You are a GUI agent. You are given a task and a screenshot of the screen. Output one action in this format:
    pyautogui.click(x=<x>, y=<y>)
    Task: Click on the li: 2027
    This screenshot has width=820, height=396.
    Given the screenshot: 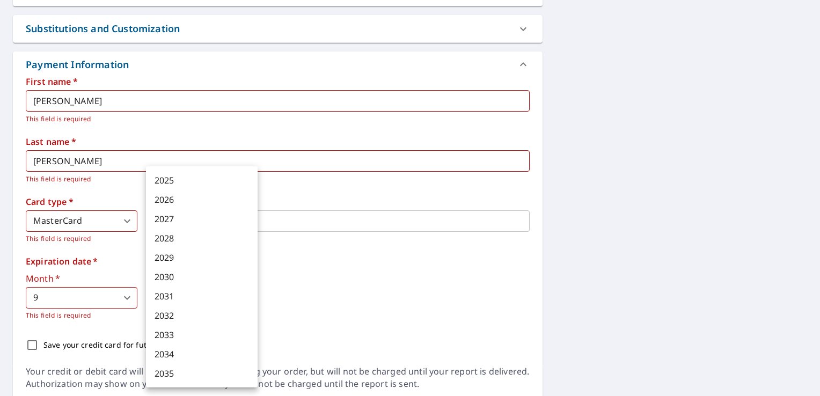 What is the action you would take?
    pyautogui.click(x=202, y=219)
    